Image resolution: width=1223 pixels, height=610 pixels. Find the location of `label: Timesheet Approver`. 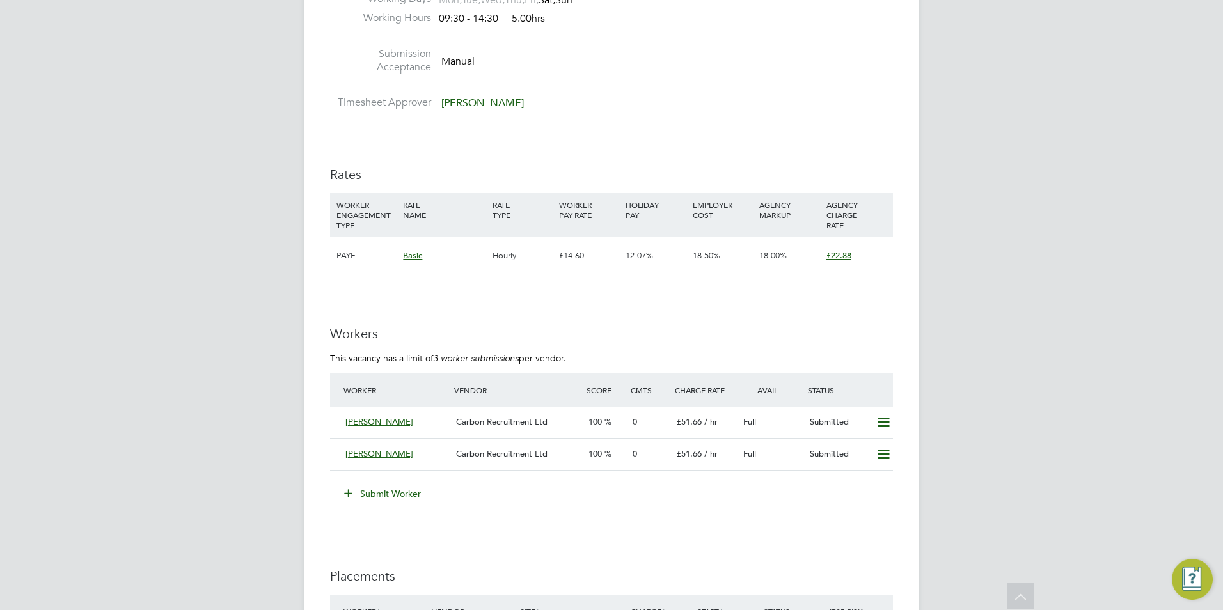

label: Timesheet Approver is located at coordinates (380, 102).